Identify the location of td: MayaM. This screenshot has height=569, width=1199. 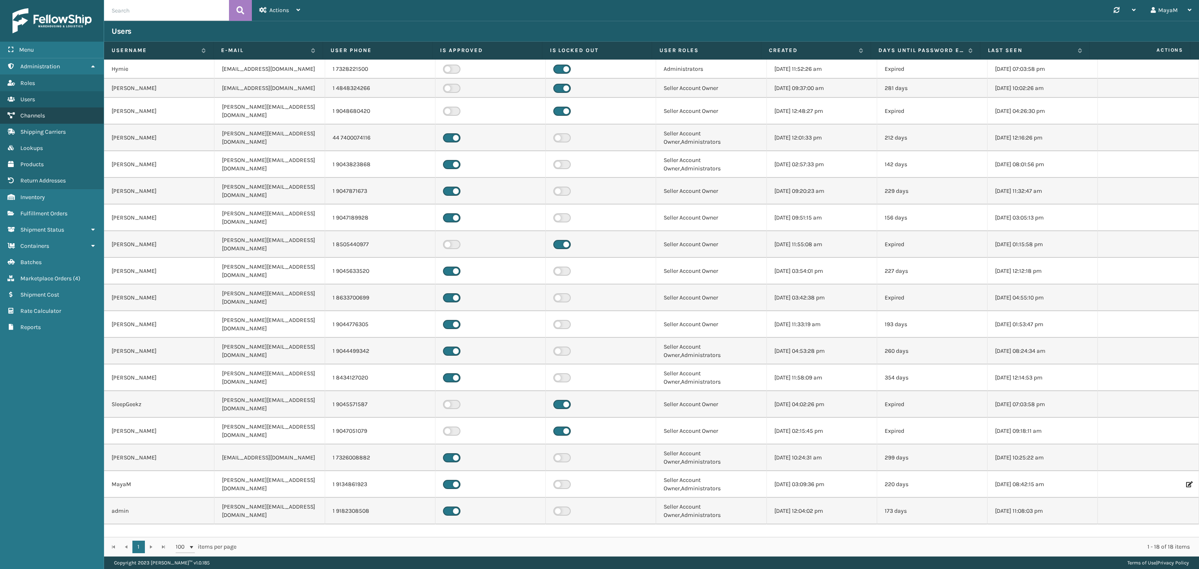
(159, 484).